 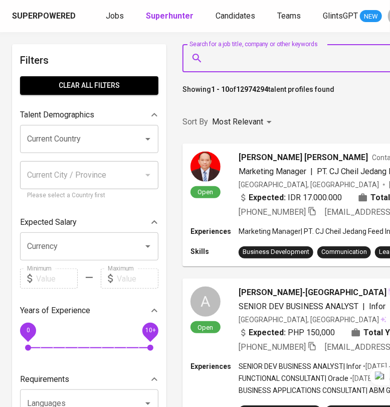 I want to click on div: Communication, so click(x=344, y=252).